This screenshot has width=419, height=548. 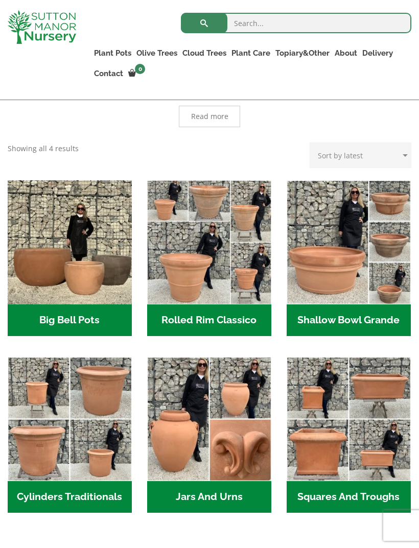 I want to click on h2: Jars And Urns, so click(x=209, y=497).